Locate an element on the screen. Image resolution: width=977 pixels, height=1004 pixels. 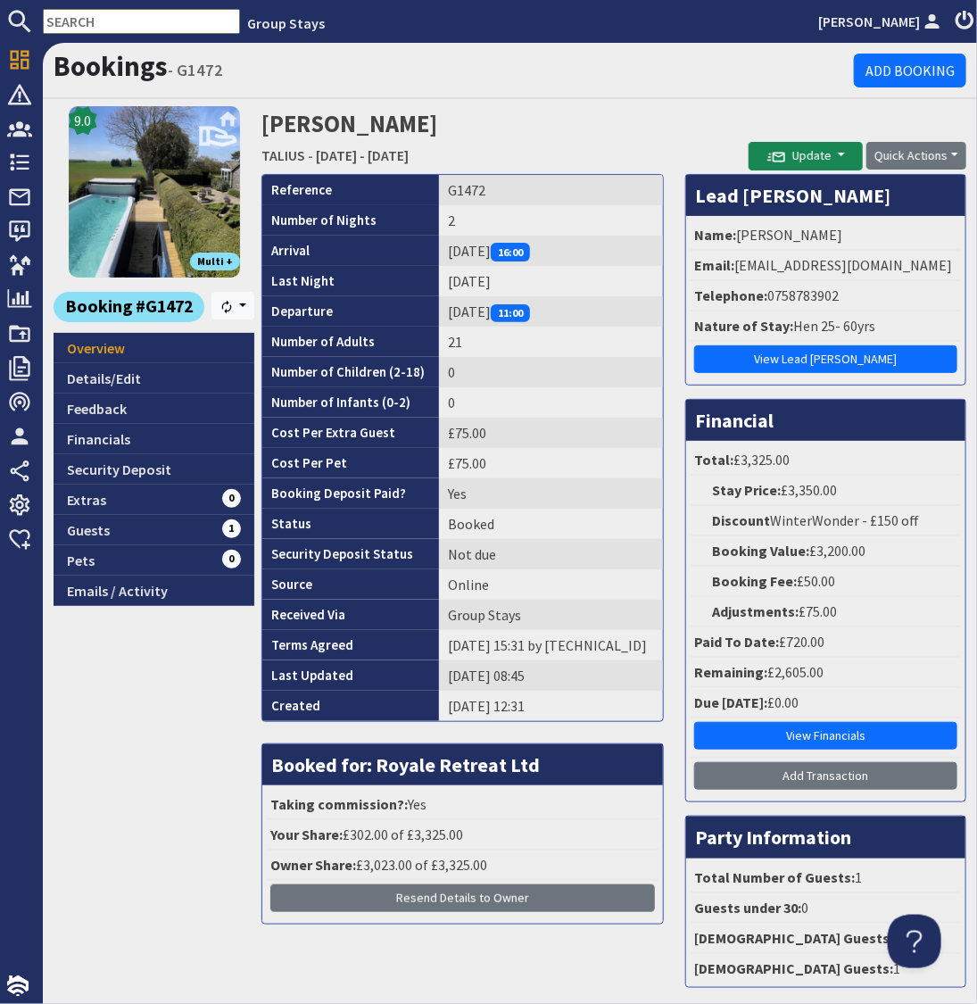
a: View Financials is located at coordinates (826, 736).